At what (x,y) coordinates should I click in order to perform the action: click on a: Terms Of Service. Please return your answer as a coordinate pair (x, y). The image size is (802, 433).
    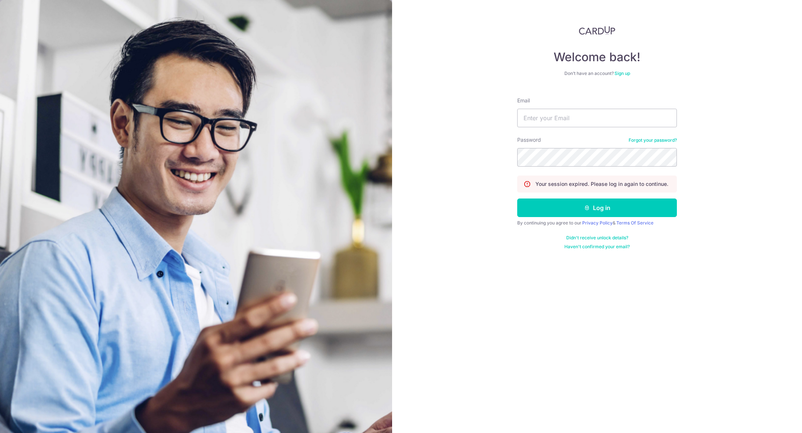
    Looking at the image, I should click on (635, 223).